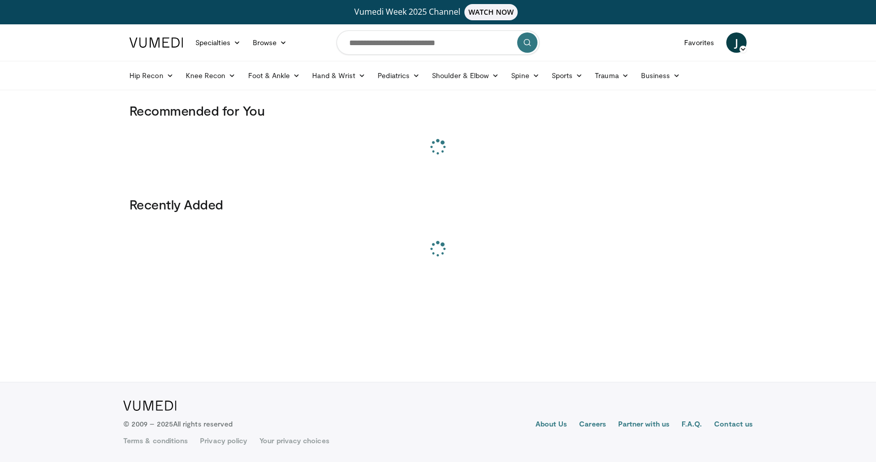 Image resolution: width=876 pixels, height=462 pixels. Describe the element at coordinates (612, 76) in the screenshot. I see `a: Trauma` at that location.